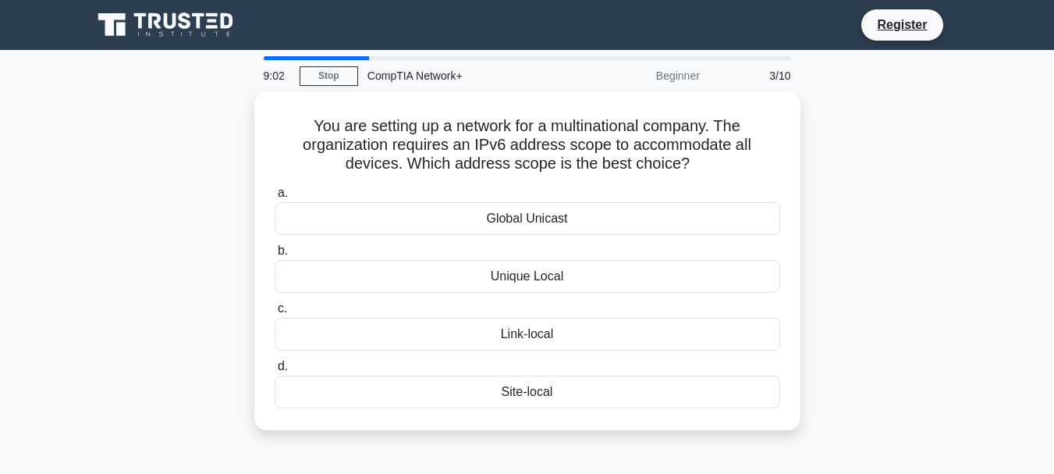 The height and width of the screenshot is (474, 1054). What do you see at coordinates (527, 334) in the screenshot?
I see `div: Link-local` at bounding box center [527, 334].